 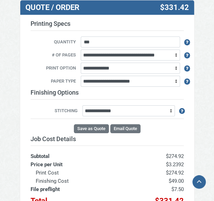 What do you see at coordinates (107, 94) in the screenshot?
I see `h3: Finishing Options` at bounding box center [107, 94].